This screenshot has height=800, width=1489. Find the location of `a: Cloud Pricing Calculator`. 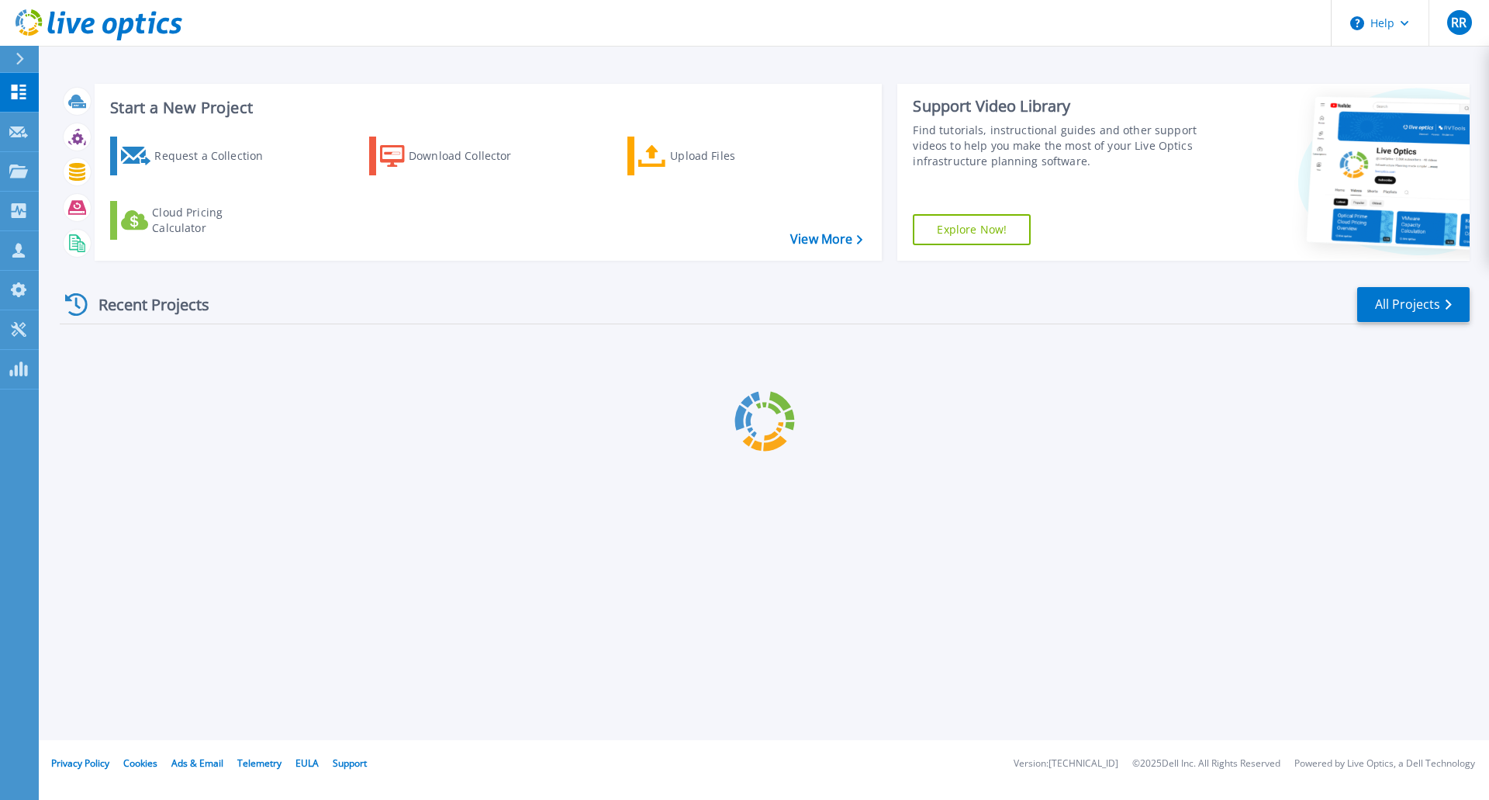

a: Cloud Pricing Calculator is located at coordinates (196, 220).